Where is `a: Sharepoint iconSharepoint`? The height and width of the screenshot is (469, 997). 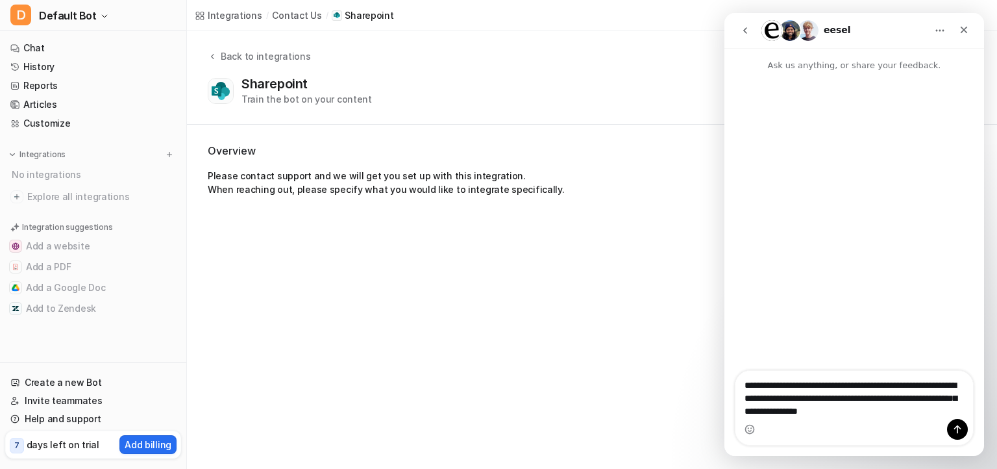
a: Sharepoint iconSharepoint is located at coordinates (362, 16).